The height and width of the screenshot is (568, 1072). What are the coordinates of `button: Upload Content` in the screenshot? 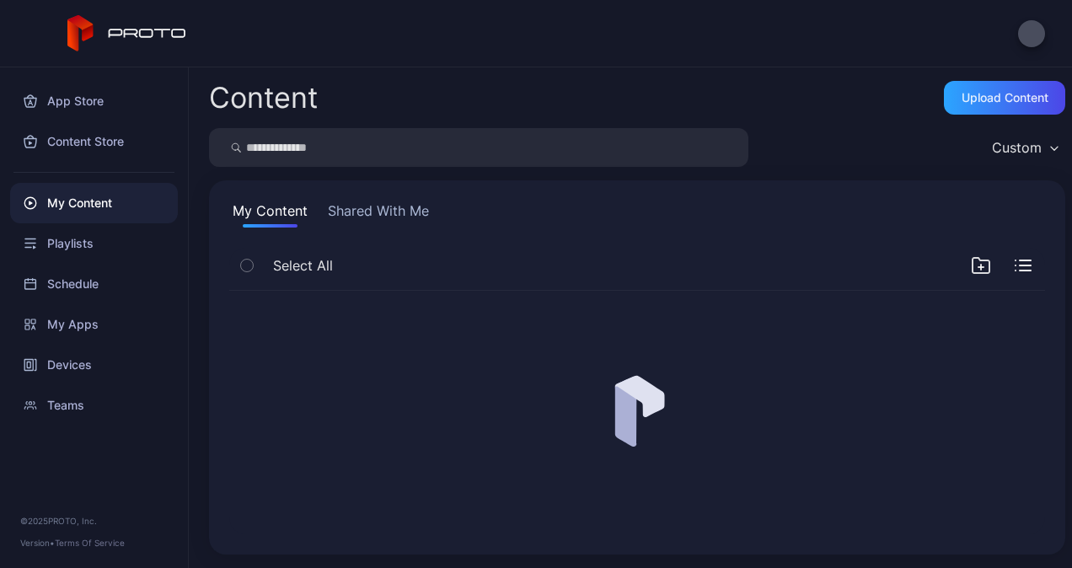 It's located at (1005, 98).